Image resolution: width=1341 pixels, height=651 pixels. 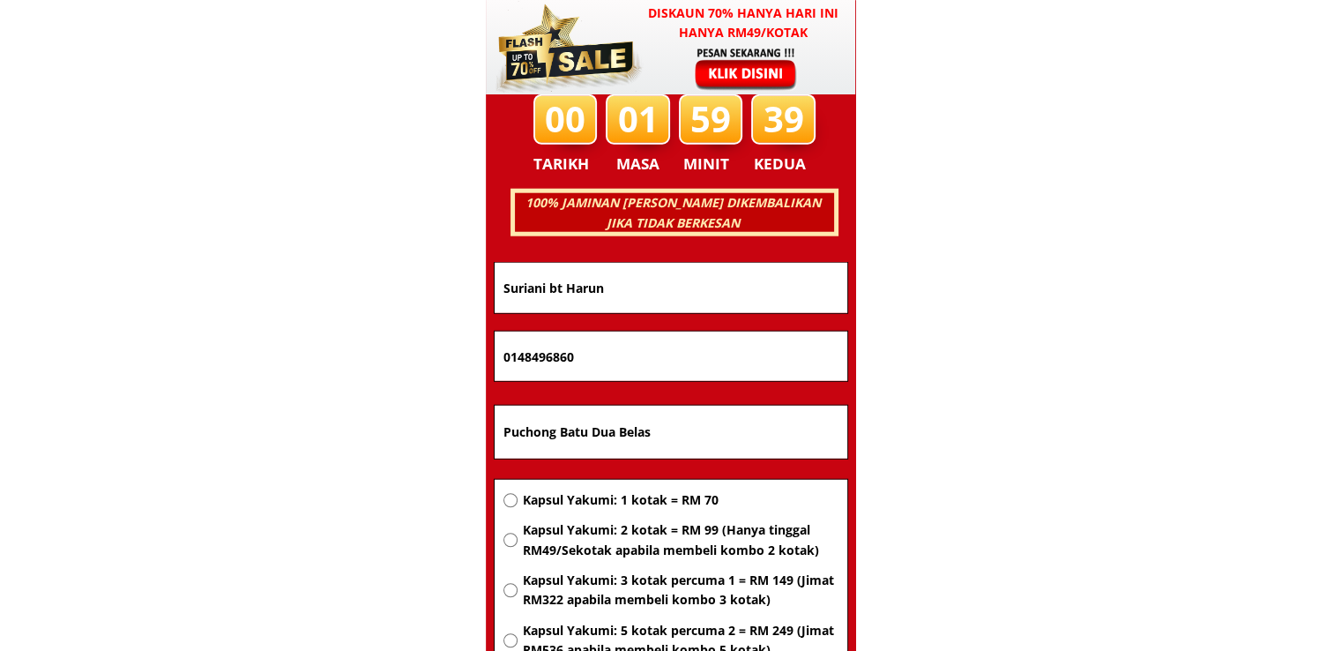 What do you see at coordinates (680, 590) in the screenshot?
I see `span: Kapsul Yakumi: 3 kotak percuma 1 = RM 149 (Jimat RM322 apabila membeli kombo 3 kotak)` at bounding box center [680, 590].